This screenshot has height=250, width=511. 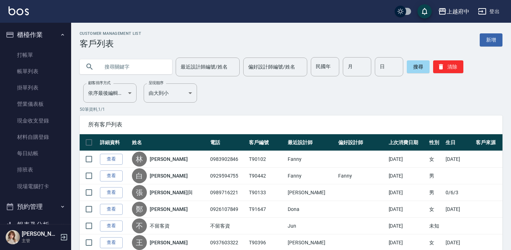 What do you see at coordinates (266, 142) in the screenshot?
I see `th: 客戶編號` at bounding box center [266, 142].